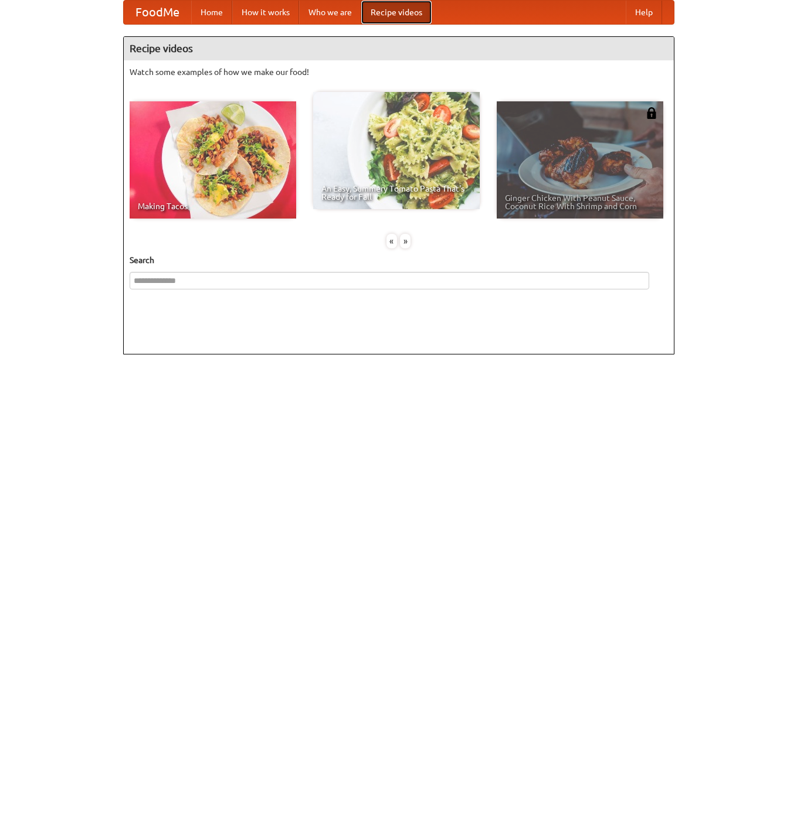 The image size is (797, 829). What do you see at coordinates (399, 49) in the screenshot?
I see `h4: Recipe videos` at bounding box center [399, 49].